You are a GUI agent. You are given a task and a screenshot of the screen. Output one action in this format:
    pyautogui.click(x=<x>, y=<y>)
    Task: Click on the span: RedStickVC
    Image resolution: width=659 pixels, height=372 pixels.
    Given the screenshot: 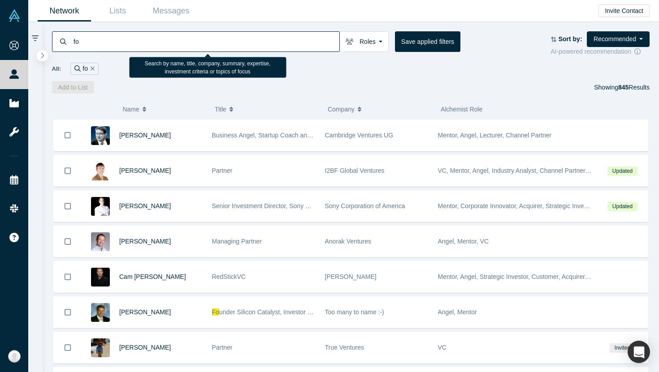 What is the action you would take?
    pyautogui.click(x=229, y=277)
    